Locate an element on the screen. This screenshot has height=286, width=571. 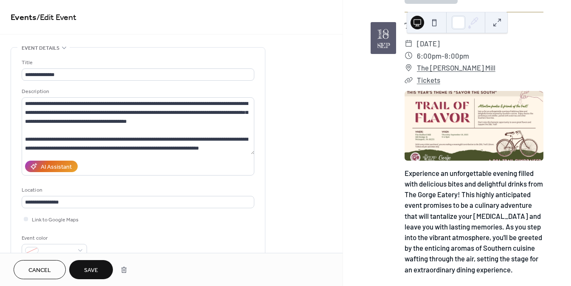
a: Events is located at coordinates (23, 17).